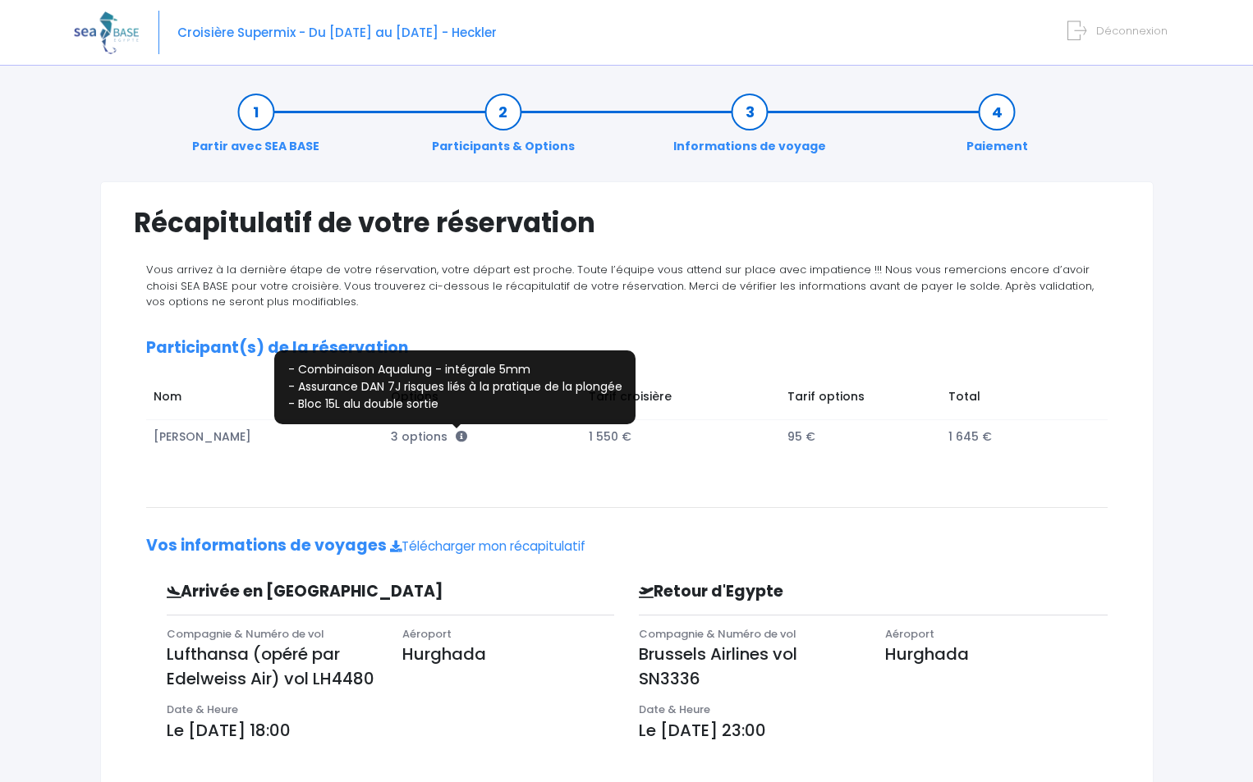 The image size is (1253, 782). What do you see at coordinates (273, 667) in the screenshot?
I see `p: Lufthansa (opéré par Edelweiss Air) vol LH4480` at bounding box center [273, 667].